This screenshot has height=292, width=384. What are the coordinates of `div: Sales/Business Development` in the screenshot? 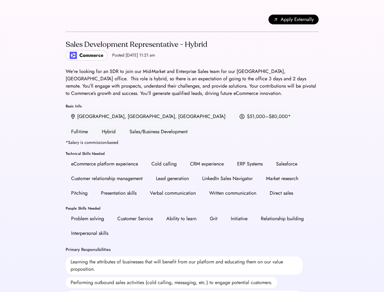 It's located at (159, 132).